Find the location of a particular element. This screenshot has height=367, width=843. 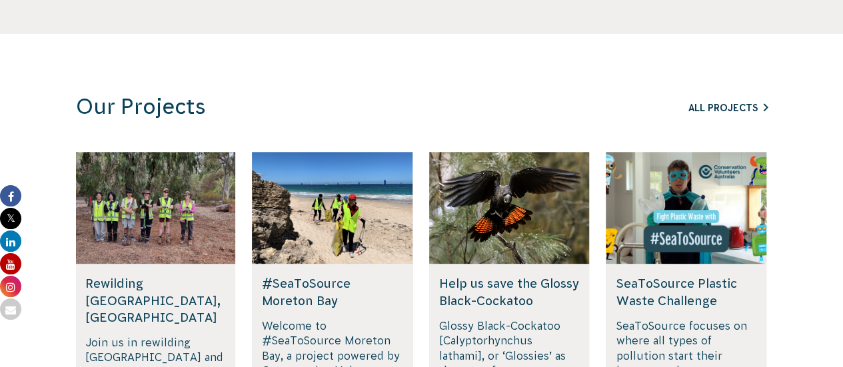

h5: Help us save the Glossy Black-Cockatoo is located at coordinates (509, 292).